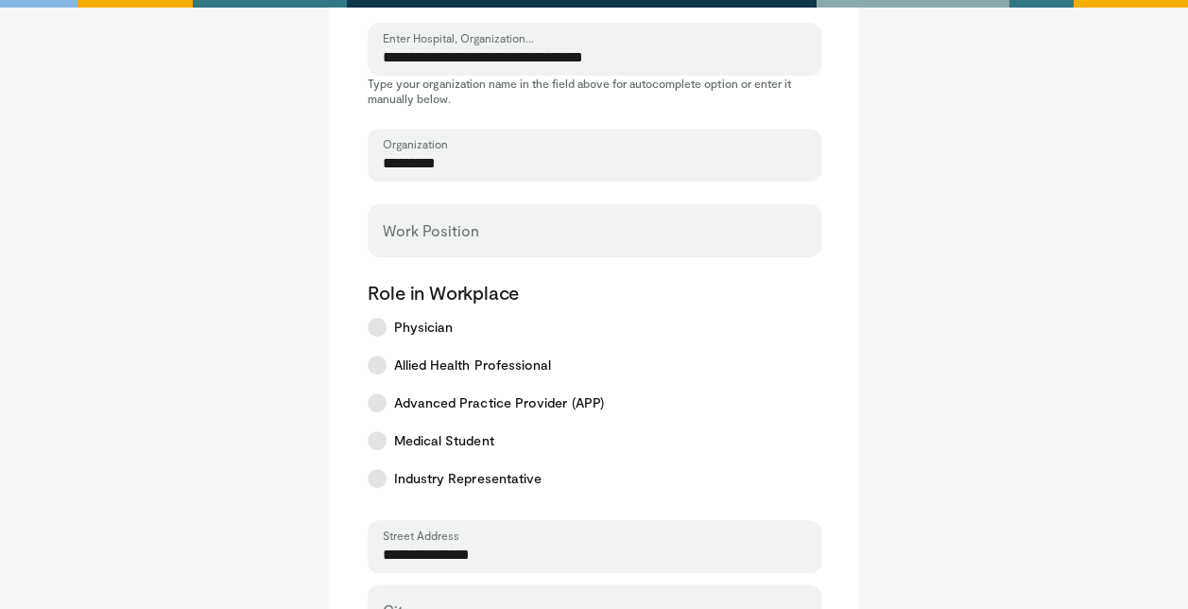 The width and height of the screenshot is (1188, 609). Describe the element at coordinates (424, 327) in the screenshot. I see `span: Physician` at that location.